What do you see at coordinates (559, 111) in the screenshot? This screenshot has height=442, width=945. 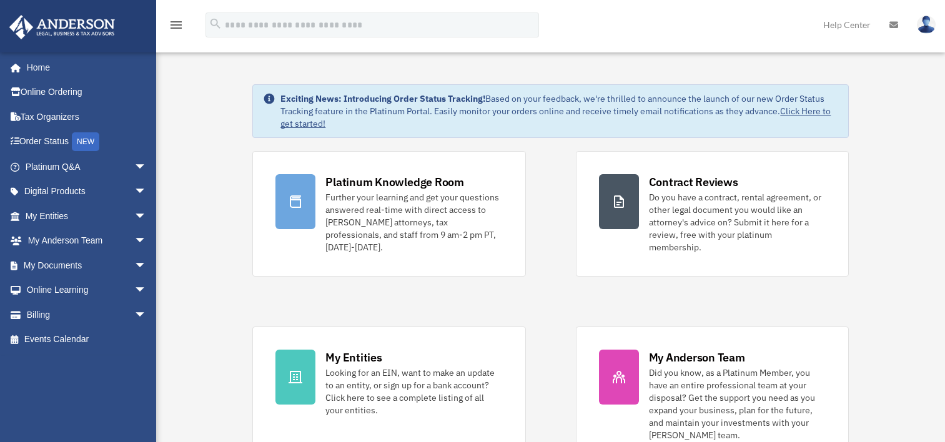 I see `div: Based on your feedback, we're thrilled to announce the launch of our new Order Status Tracking fe...` at bounding box center [559, 111].